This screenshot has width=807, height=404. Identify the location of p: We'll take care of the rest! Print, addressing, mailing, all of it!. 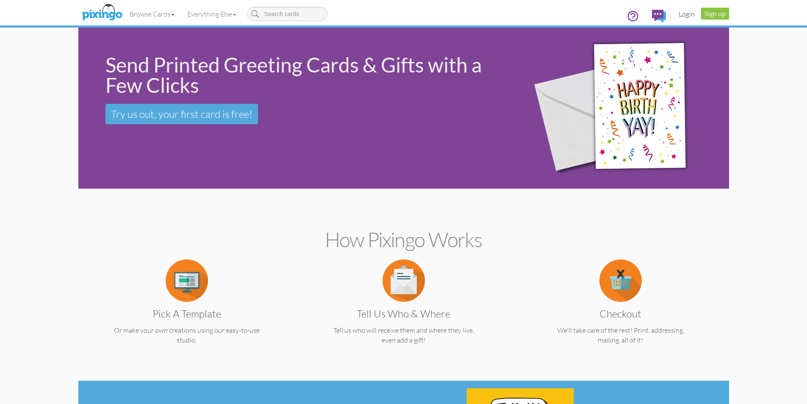
(621, 335).